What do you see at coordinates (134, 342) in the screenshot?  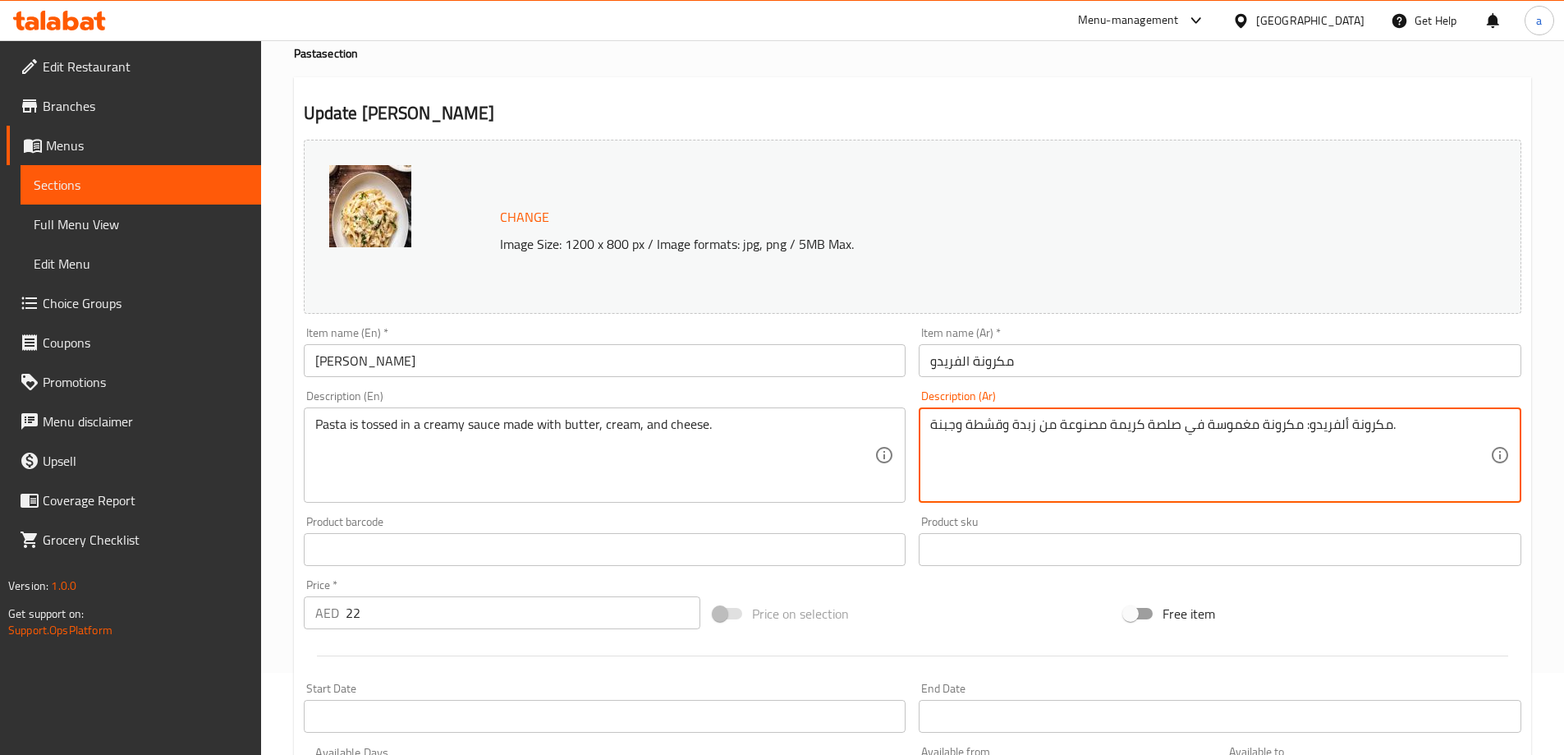 I see `a: Coupons` at bounding box center [134, 342].